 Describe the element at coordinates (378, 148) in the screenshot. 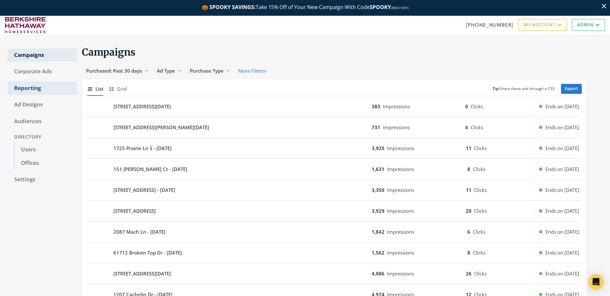

I see `b: 3,925` at that location.